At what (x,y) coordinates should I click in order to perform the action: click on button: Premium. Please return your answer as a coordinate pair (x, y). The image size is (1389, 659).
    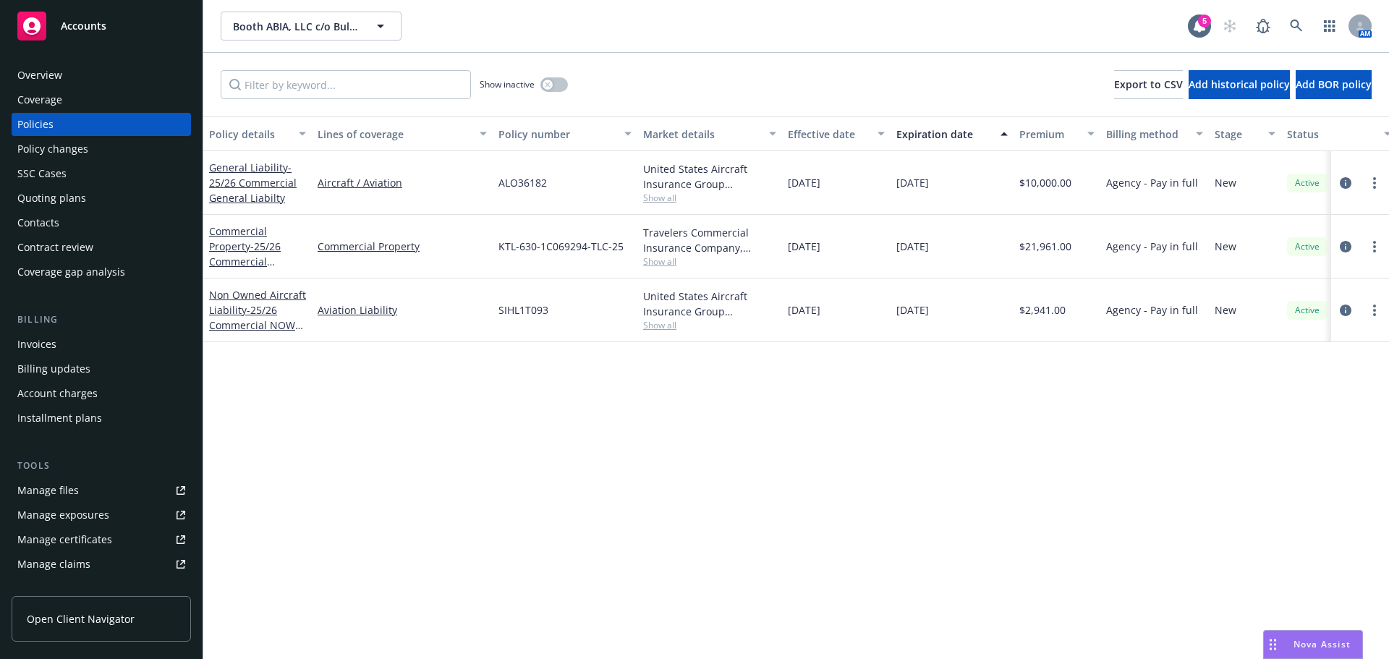
    Looking at the image, I should click on (1057, 134).